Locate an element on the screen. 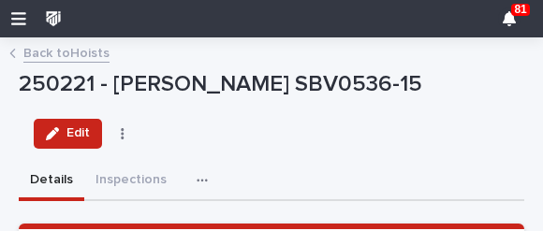 The width and height of the screenshot is (543, 231). button: Inspections is located at coordinates (131, 182).